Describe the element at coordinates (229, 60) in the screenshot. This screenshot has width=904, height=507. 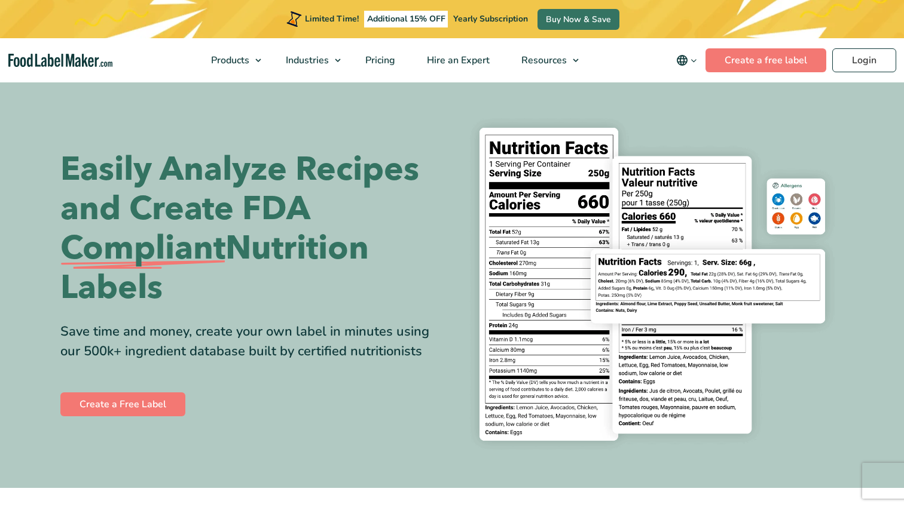
I see `span: Products` at that location.